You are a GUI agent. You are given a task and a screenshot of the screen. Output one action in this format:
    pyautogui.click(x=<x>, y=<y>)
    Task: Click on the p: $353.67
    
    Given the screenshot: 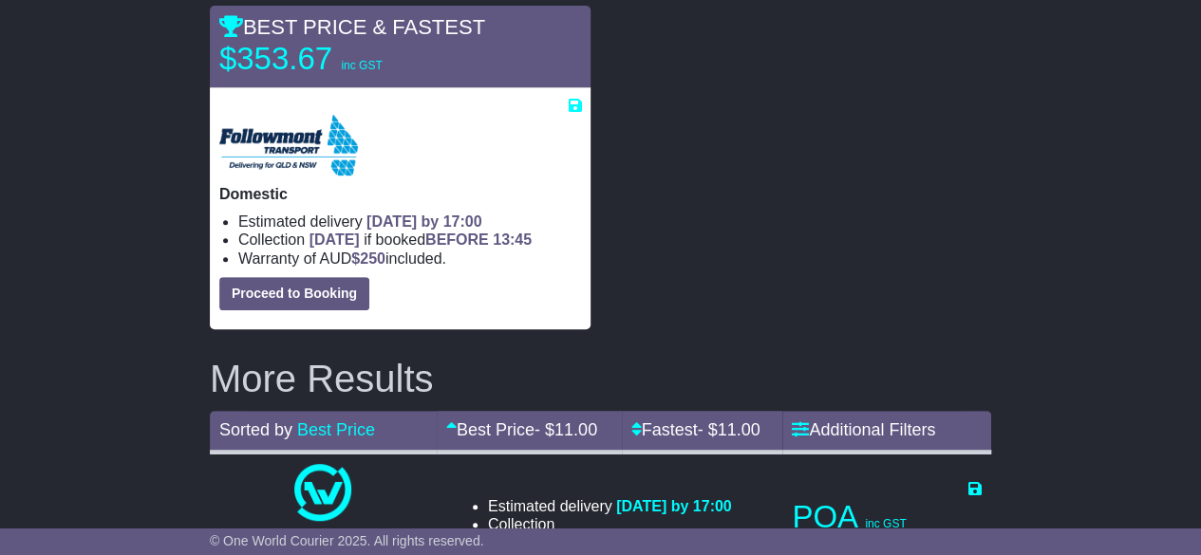 What is the action you would take?
    pyautogui.click(x=338, y=59)
    